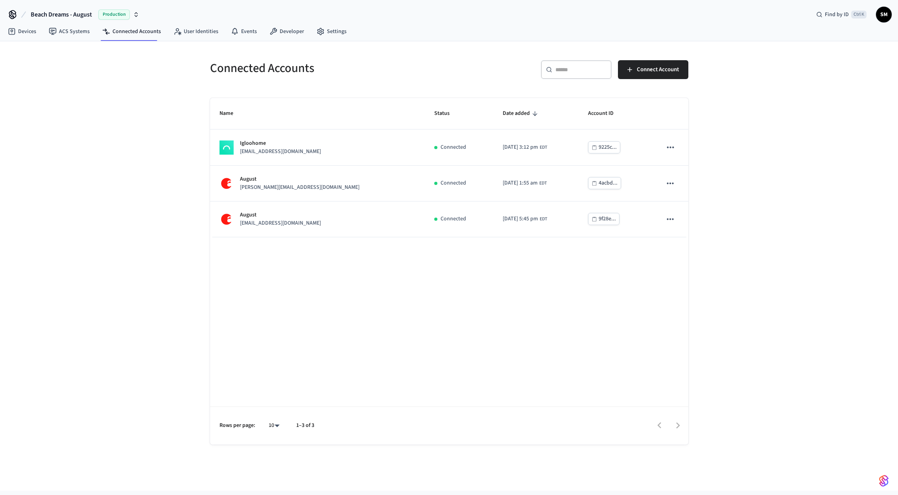 The image size is (898, 495). What do you see at coordinates (331, 31) in the screenshot?
I see `a: Settings` at bounding box center [331, 31].